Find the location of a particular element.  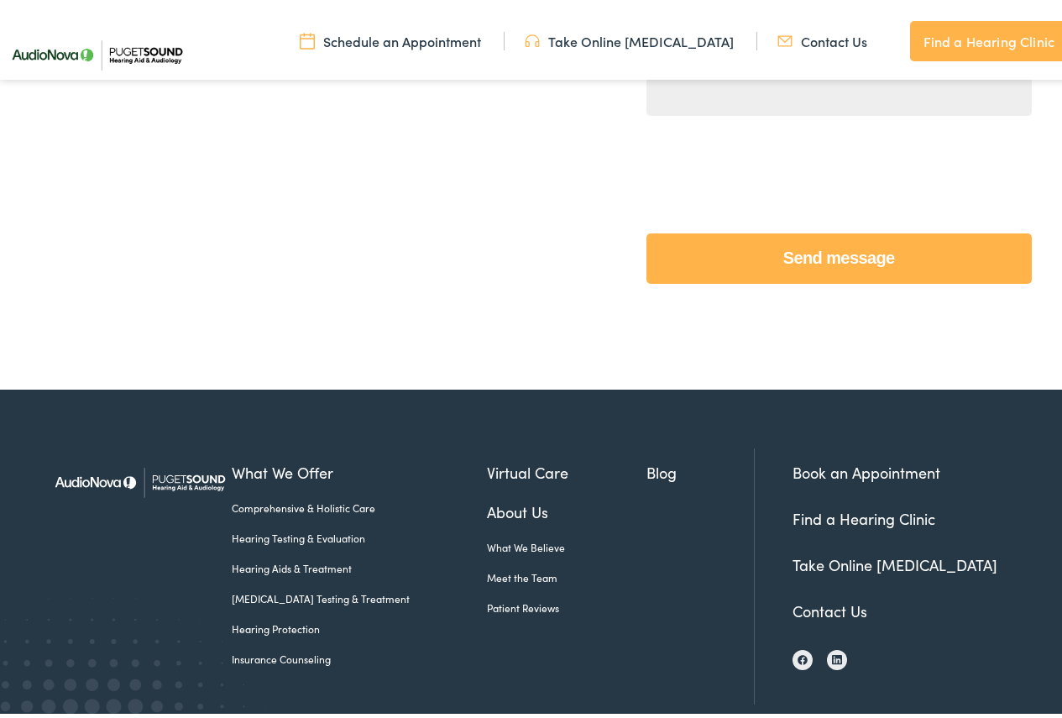

a: Hearing Testing & Evaluation is located at coordinates (359, 534).